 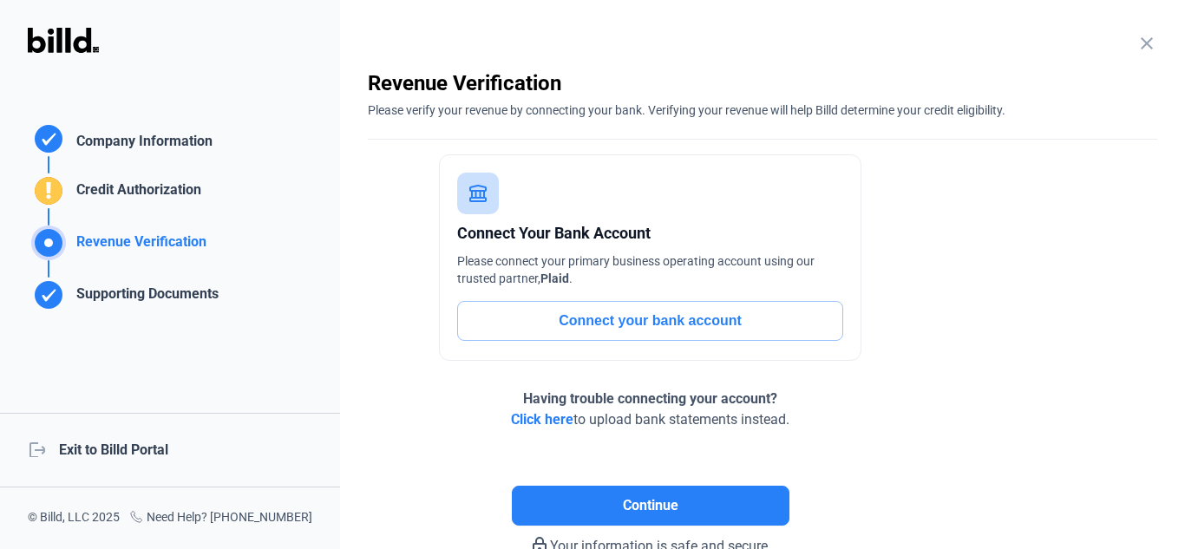 I want to click on div: Supporting Documents, so click(x=144, y=298).